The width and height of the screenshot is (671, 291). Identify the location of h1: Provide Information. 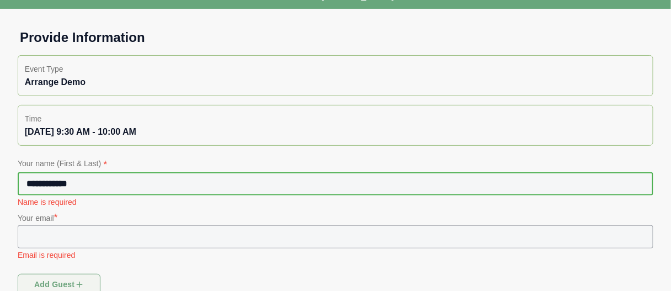
(336, 38).